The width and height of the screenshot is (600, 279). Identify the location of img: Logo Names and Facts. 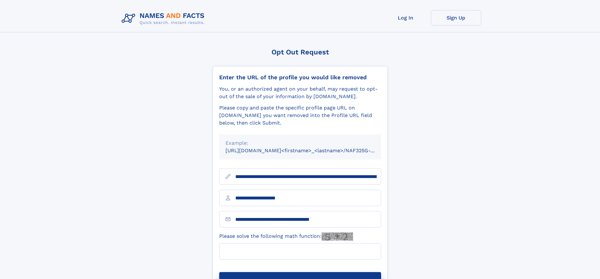
(164, 19).